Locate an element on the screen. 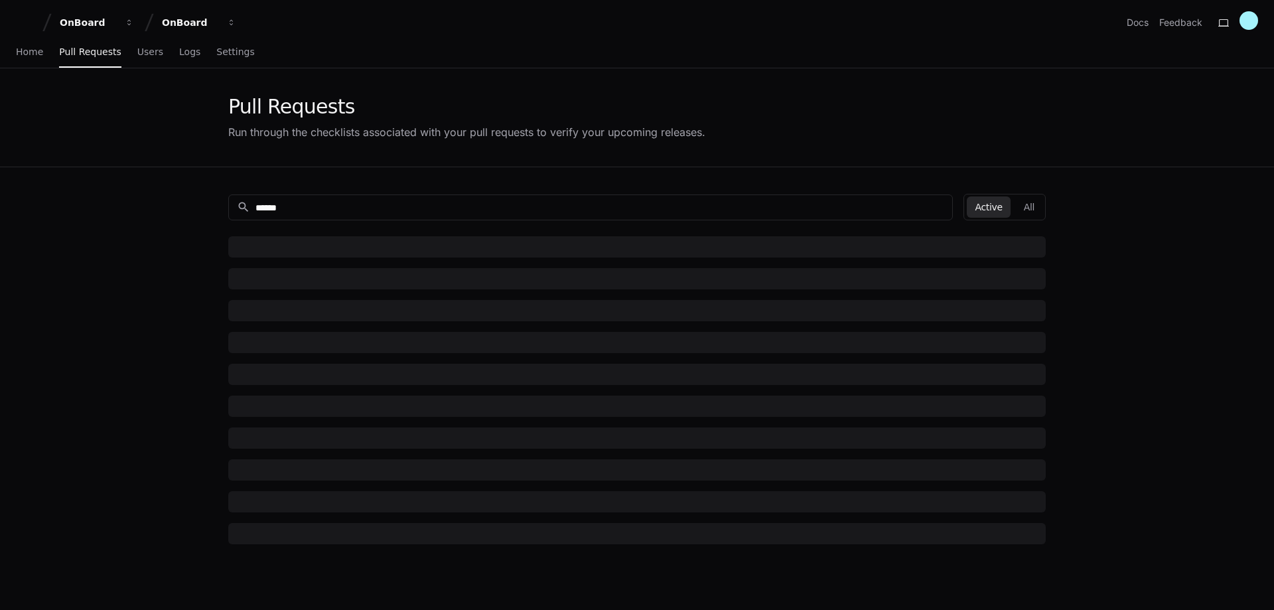  mat-icon: search is located at coordinates (243, 207).